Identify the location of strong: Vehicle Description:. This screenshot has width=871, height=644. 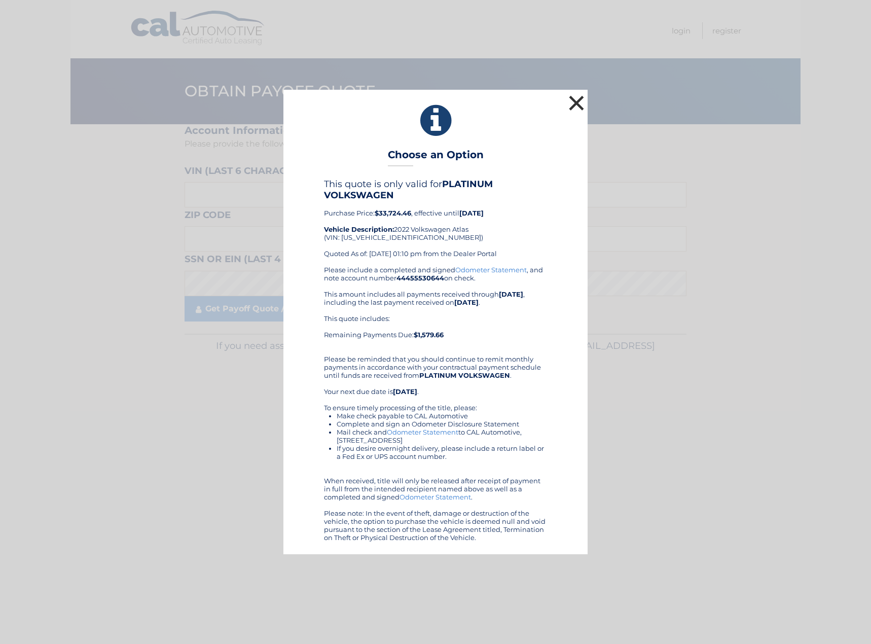
(359, 229).